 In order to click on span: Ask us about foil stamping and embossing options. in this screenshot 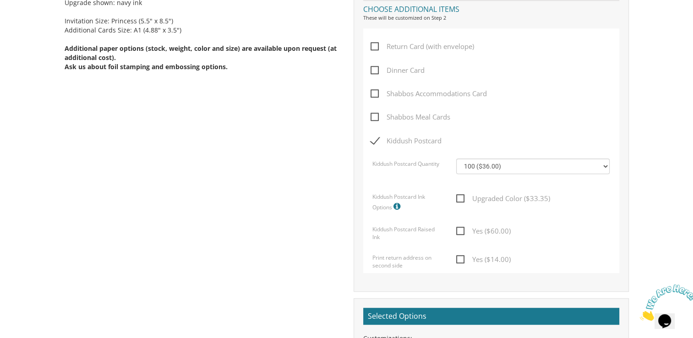, I will do `click(146, 66)`.